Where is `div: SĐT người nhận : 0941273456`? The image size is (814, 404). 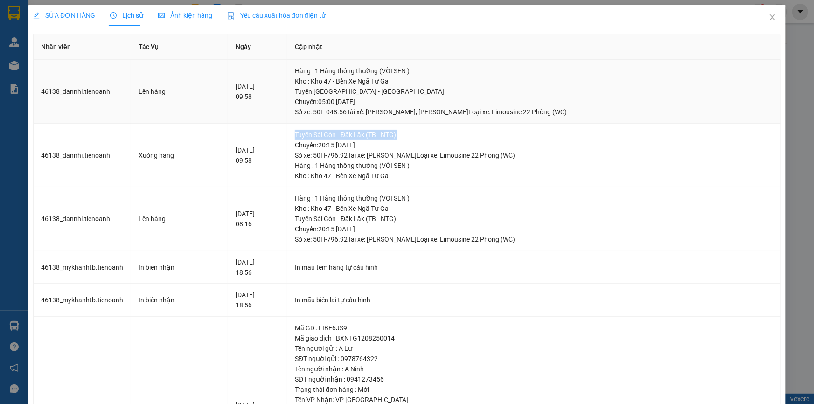 div: SĐT người nhận : 0941273456 is located at coordinates (534, 379).